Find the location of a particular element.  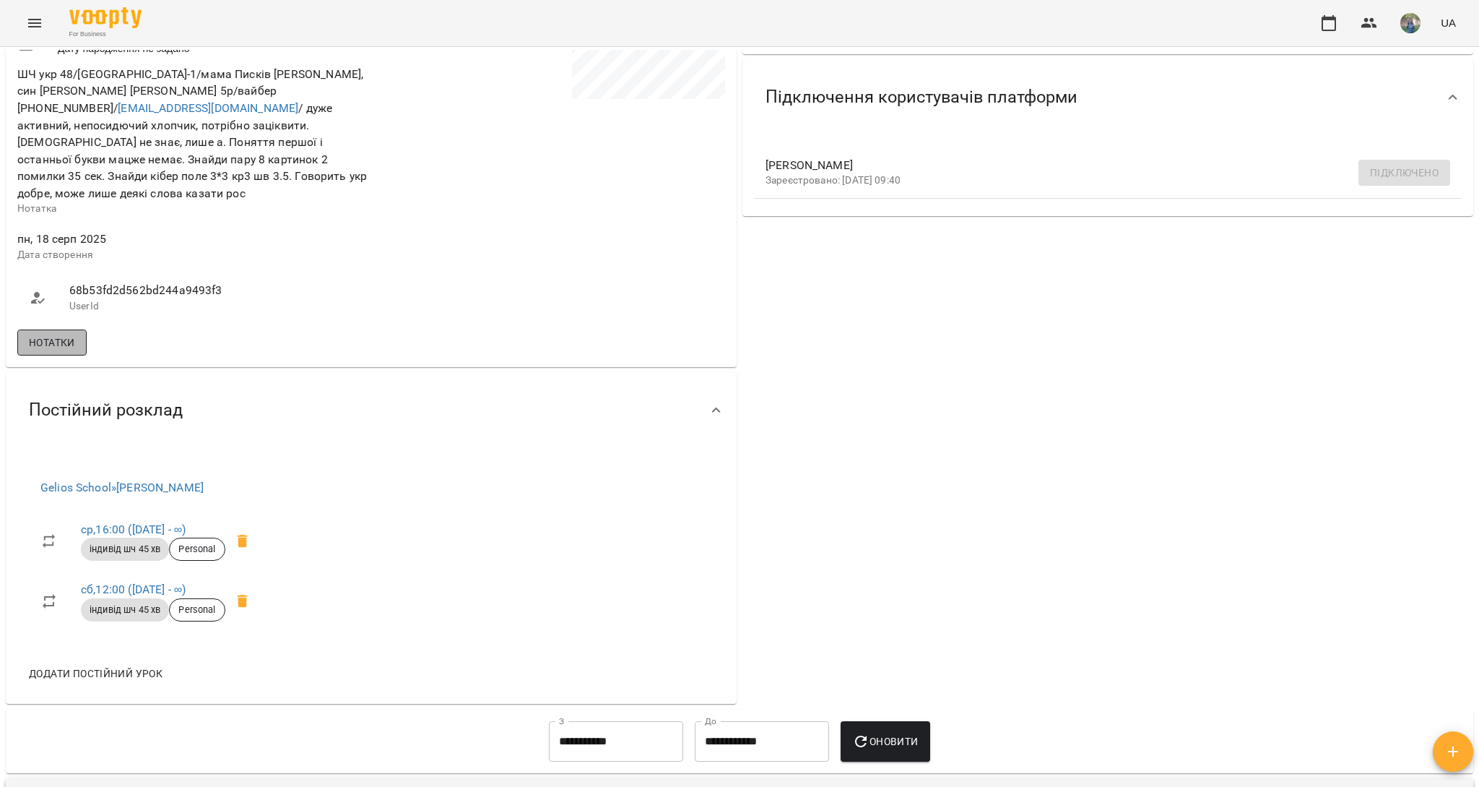

img: de1e453bb906a7b44fa35c1e57b3518e.jpg is located at coordinates (1411, 23).